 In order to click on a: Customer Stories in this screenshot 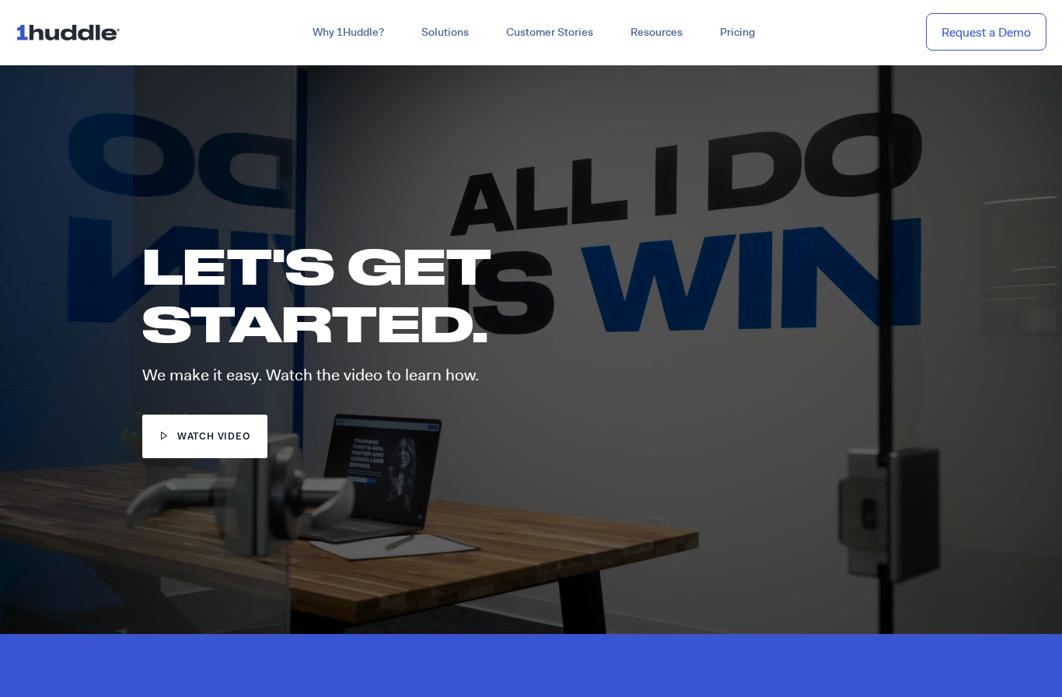, I will do `click(550, 33)`.